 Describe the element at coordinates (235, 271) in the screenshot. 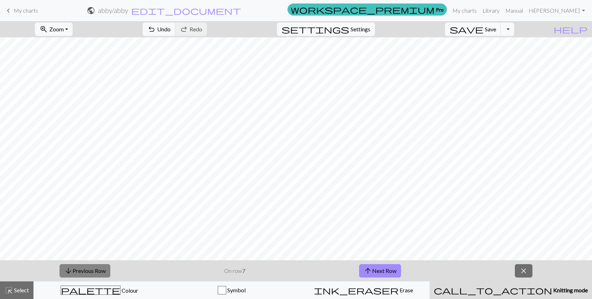

I see `p: On row` at that location.